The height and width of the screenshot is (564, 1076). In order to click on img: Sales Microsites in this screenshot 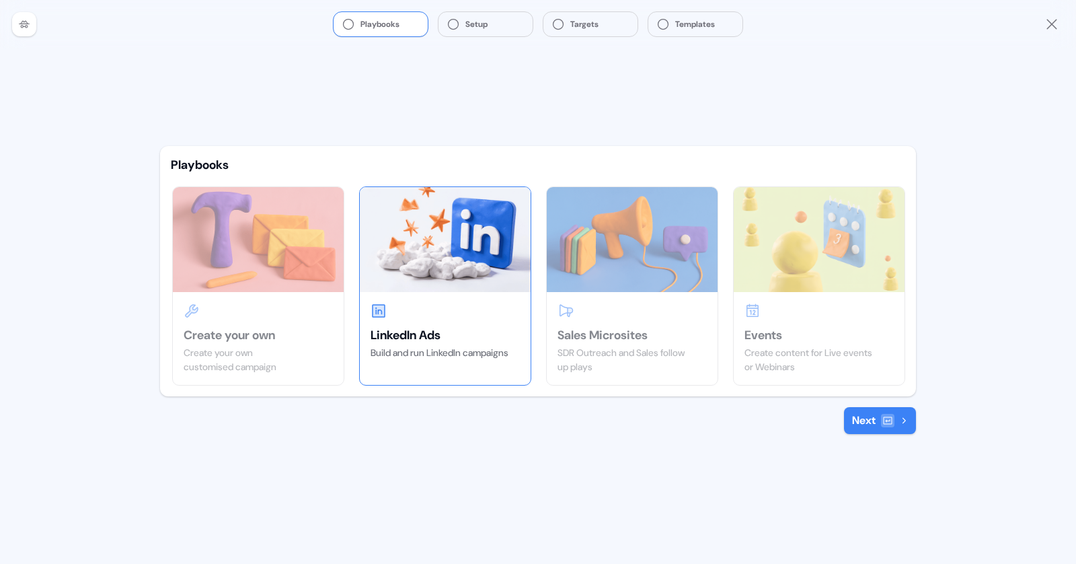, I will do `click(632, 239)`.